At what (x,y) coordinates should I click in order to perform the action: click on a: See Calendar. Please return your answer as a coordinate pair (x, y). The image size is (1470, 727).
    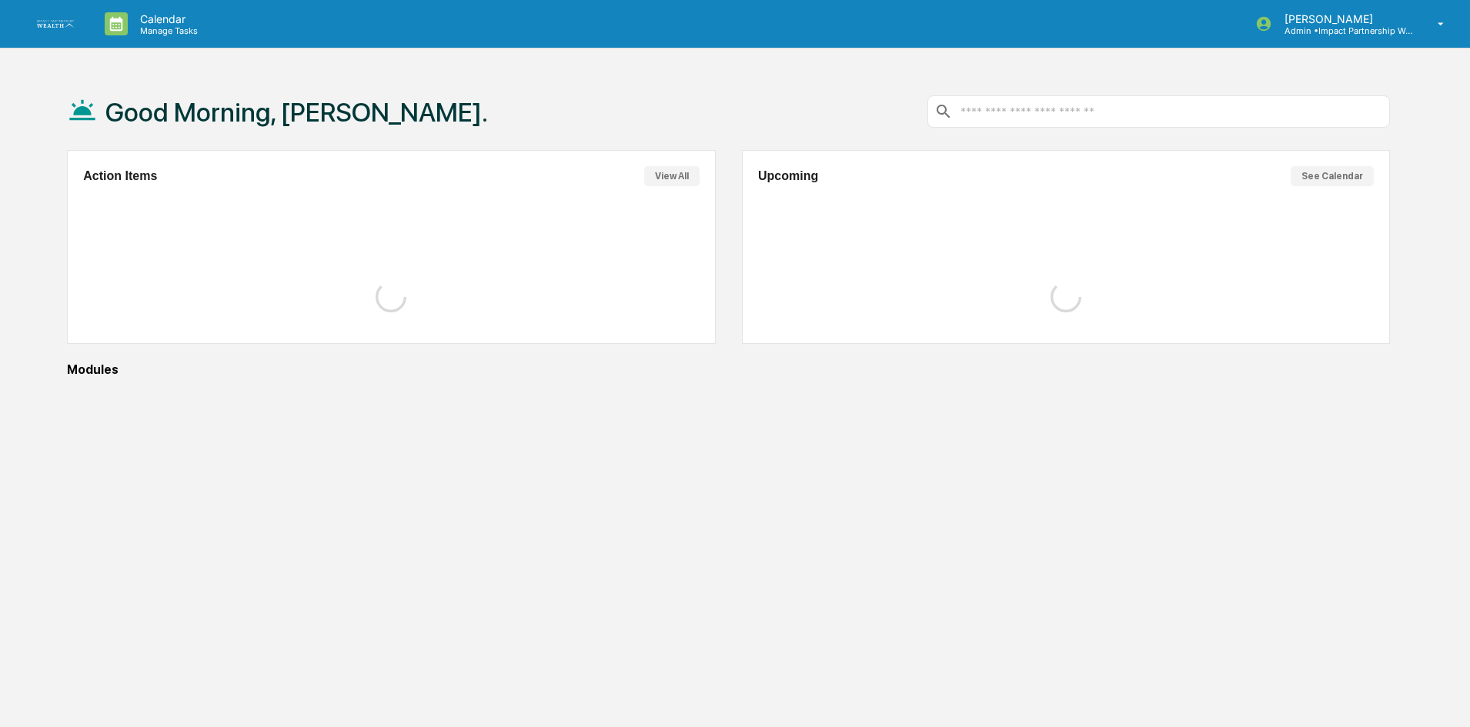
    Looking at the image, I should click on (1332, 176).